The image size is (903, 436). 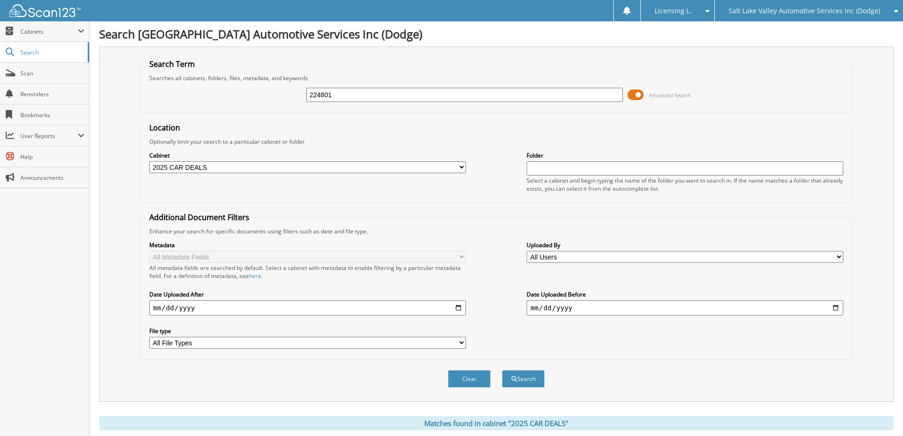 I want to click on label: File type, so click(x=308, y=330).